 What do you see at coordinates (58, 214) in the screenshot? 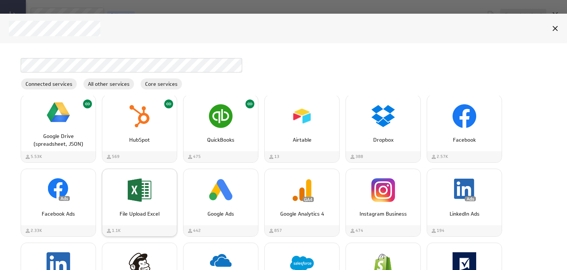
I see `p: Facebook Ads` at bounding box center [58, 214].